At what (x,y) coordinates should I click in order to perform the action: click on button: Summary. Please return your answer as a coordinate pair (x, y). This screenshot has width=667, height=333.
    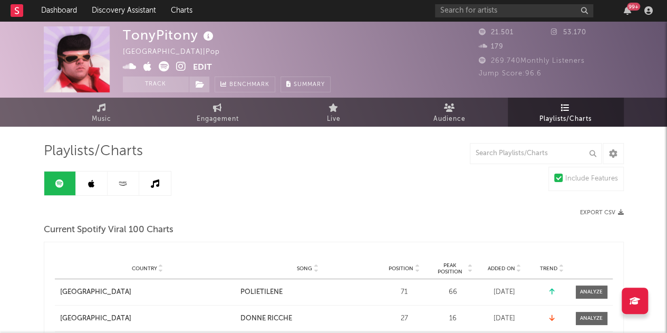
    Looking at the image, I should click on (305, 84).